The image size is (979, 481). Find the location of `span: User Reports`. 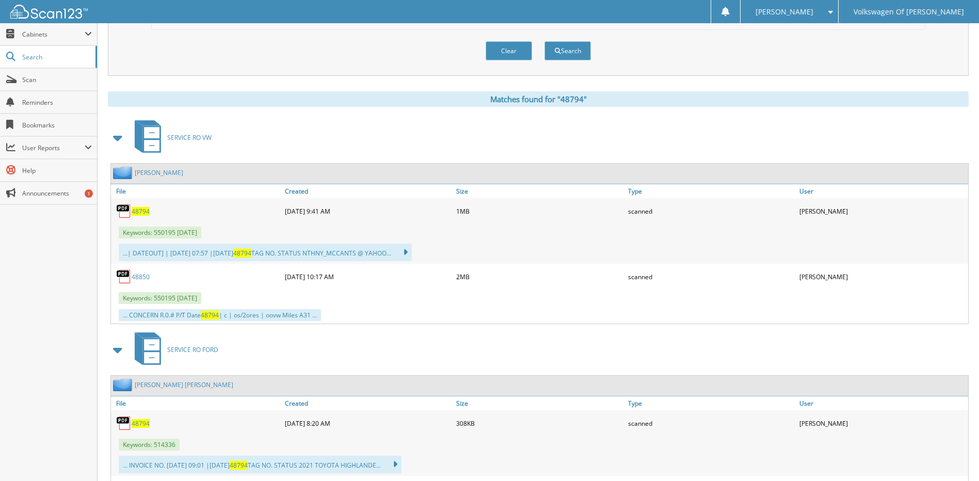

span: User Reports is located at coordinates (53, 148).